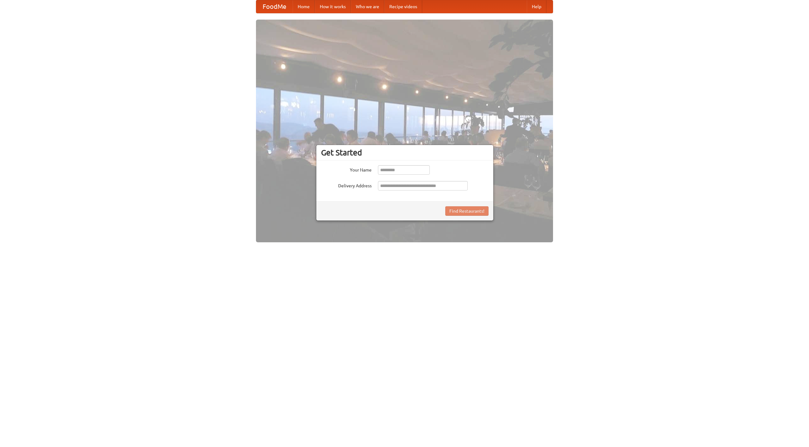  Describe the element at coordinates (346, 169) in the screenshot. I see `label: Your Name` at that location.